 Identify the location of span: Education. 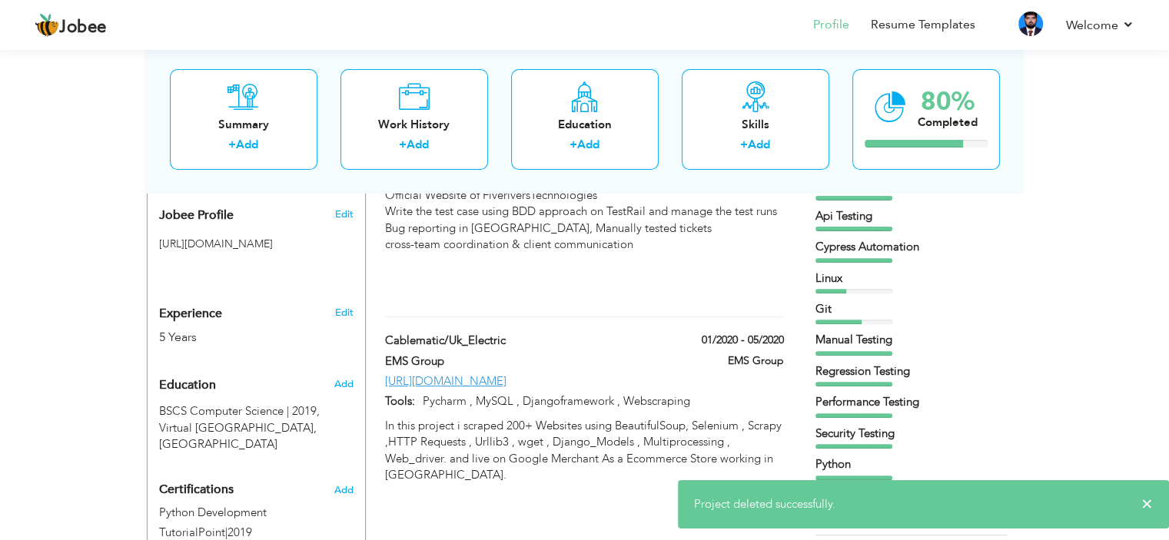
(187, 386).